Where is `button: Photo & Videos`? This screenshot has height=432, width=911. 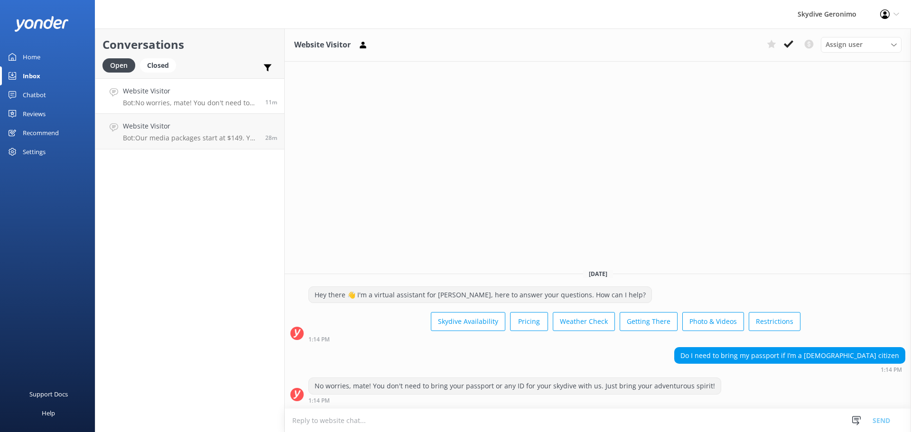 button: Photo & Videos is located at coordinates (713, 322).